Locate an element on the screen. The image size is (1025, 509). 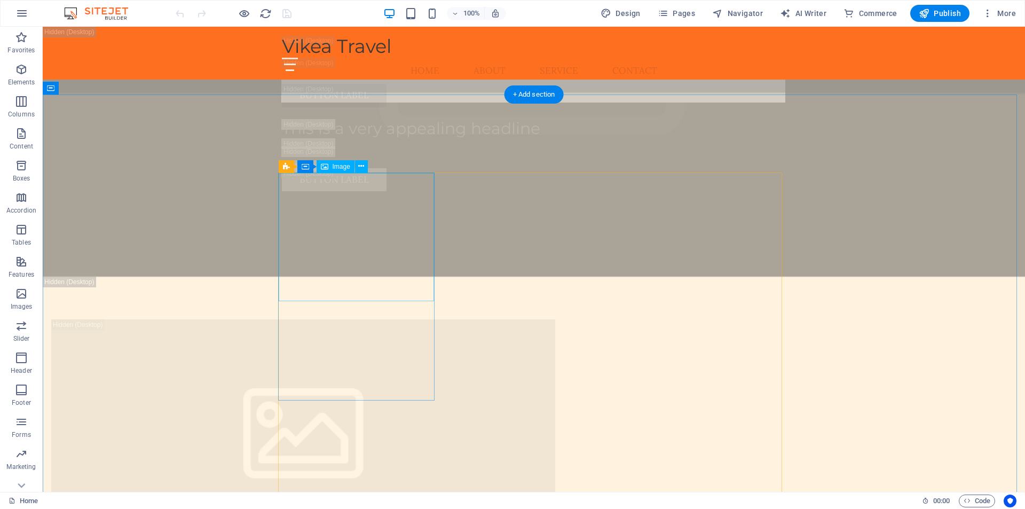
button: Click here to leave preview mode and continue editing is located at coordinates (244, 13).